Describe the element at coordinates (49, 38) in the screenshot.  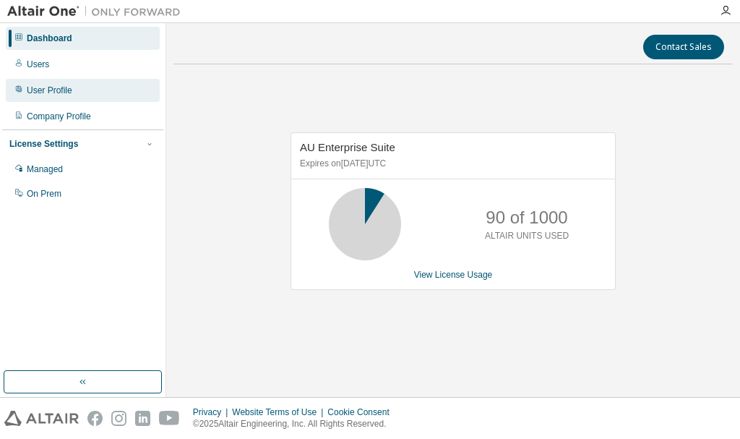
I see `div: Dashboard` at that location.